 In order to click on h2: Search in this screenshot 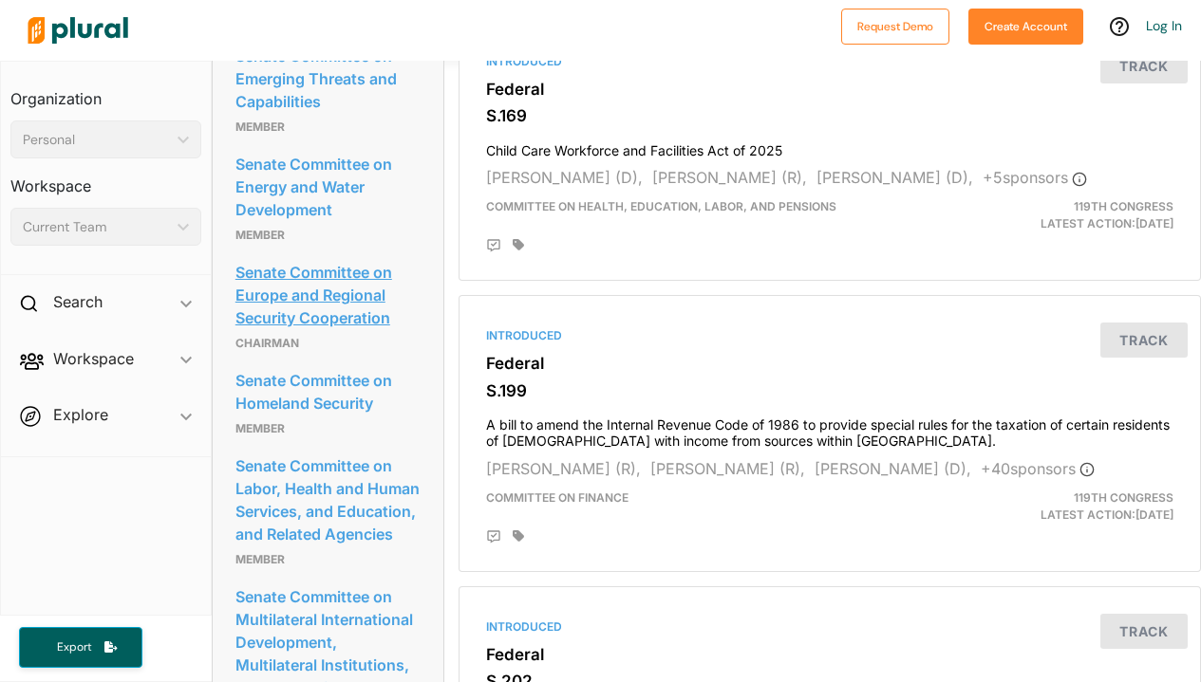, I will do `click(78, 302)`.